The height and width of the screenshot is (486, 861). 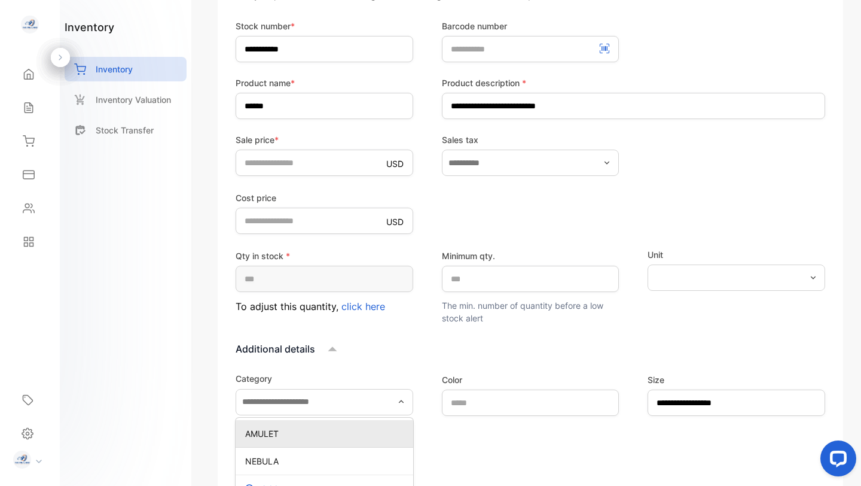 What do you see at coordinates (22, 459) in the screenshot?
I see `img: profile` at bounding box center [22, 459].